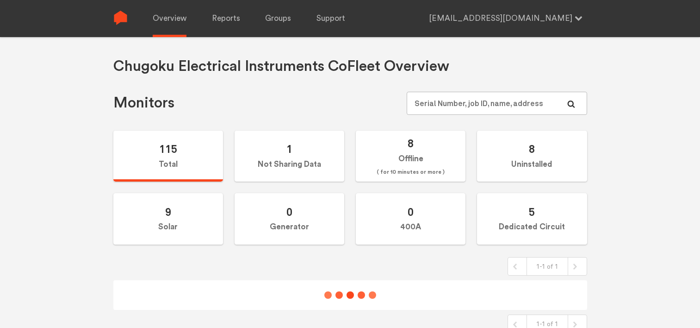  I want to click on img: Sense Logo, so click(120, 18).